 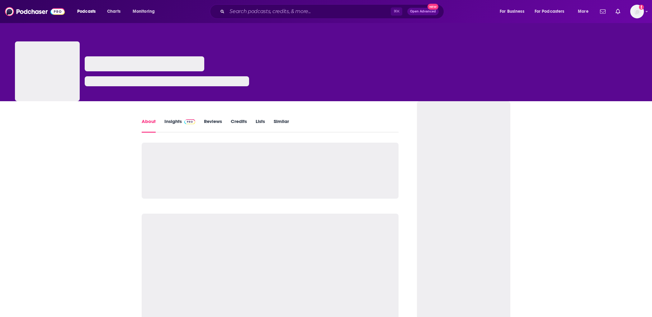 What do you see at coordinates (333, 12) in the screenshot?
I see `div: Search podcasts, credits, & more...` at bounding box center [333, 12].